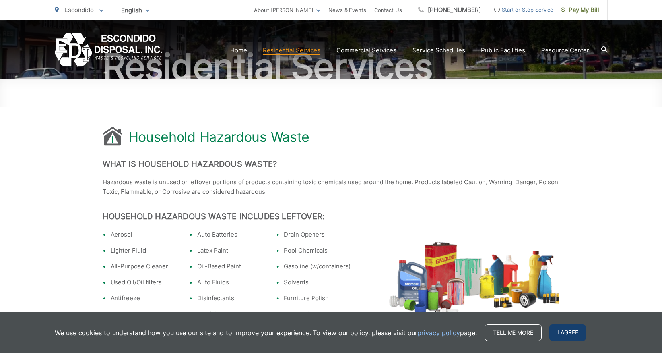 The height and width of the screenshot is (353, 662). I want to click on span: Escondido, so click(79, 10).